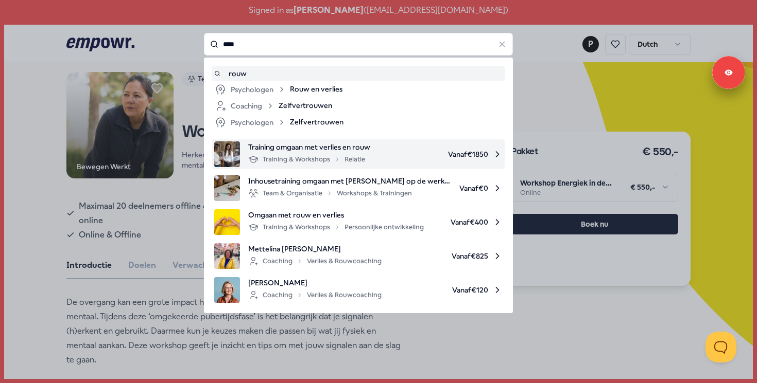  What do you see at coordinates (306, 160) in the screenshot?
I see `div: Training & Workshops Relatie` at bounding box center [306, 160].